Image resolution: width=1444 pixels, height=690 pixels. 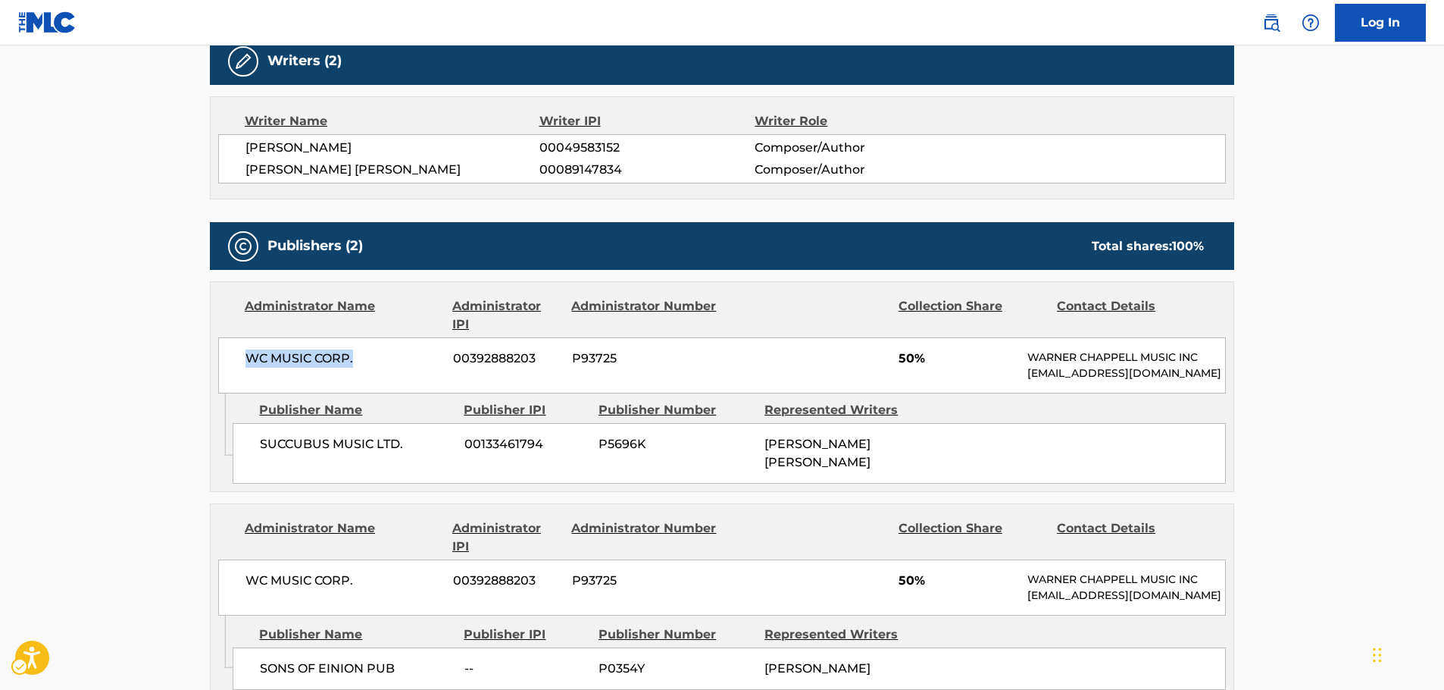 What do you see at coordinates (243, 61) in the screenshot?
I see `img: Writers` at bounding box center [243, 61].